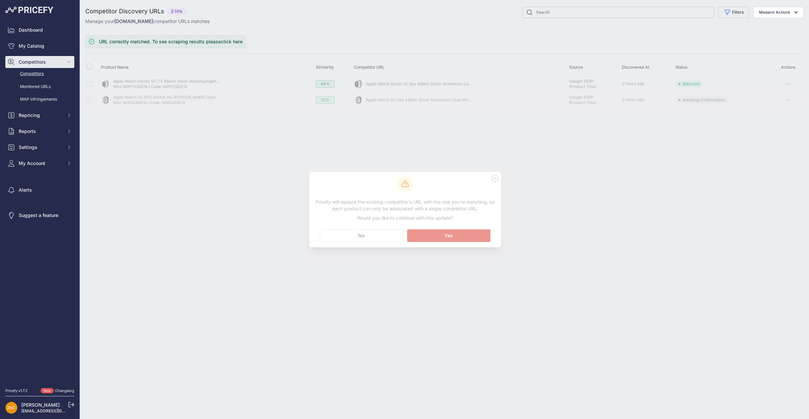 The height and width of the screenshot is (419, 809). I want to click on button: Massive Actions, so click(778, 12).